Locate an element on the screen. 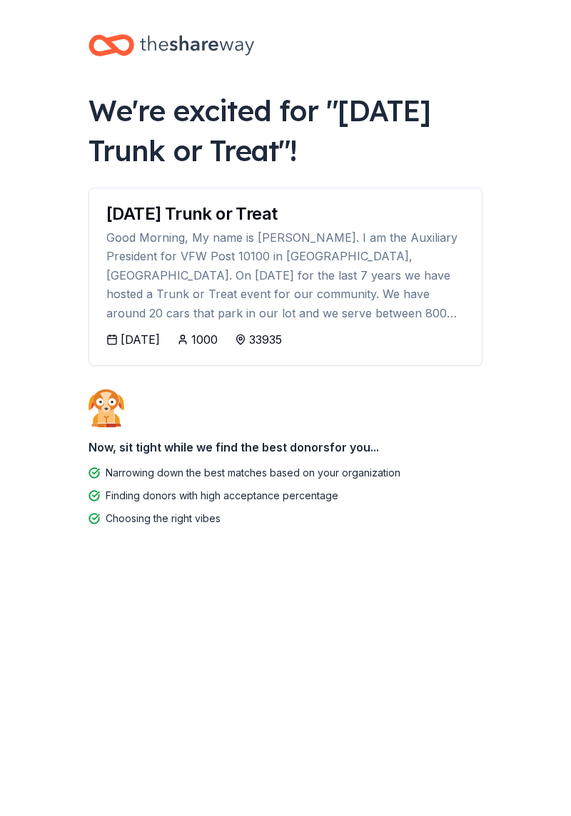 The width and height of the screenshot is (571, 816). div: Narrowing down the best matches based on your organization is located at coordinates (253, 473).